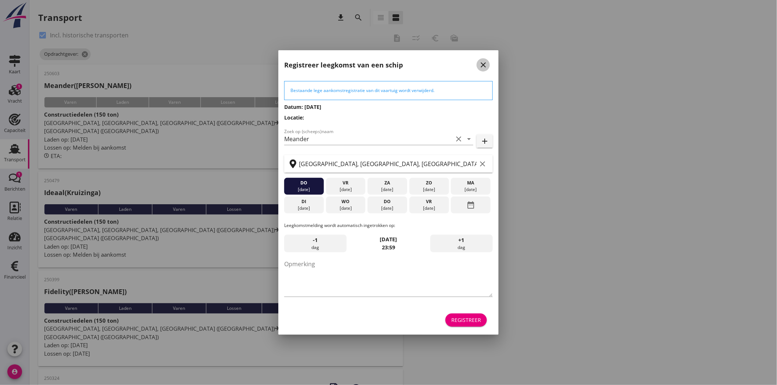 This screenshot has width=777, height=385. Describe the element at coordinates (368, 139) in the screenshot. I see `input: Zoek op (scheeps)naam` at that location.